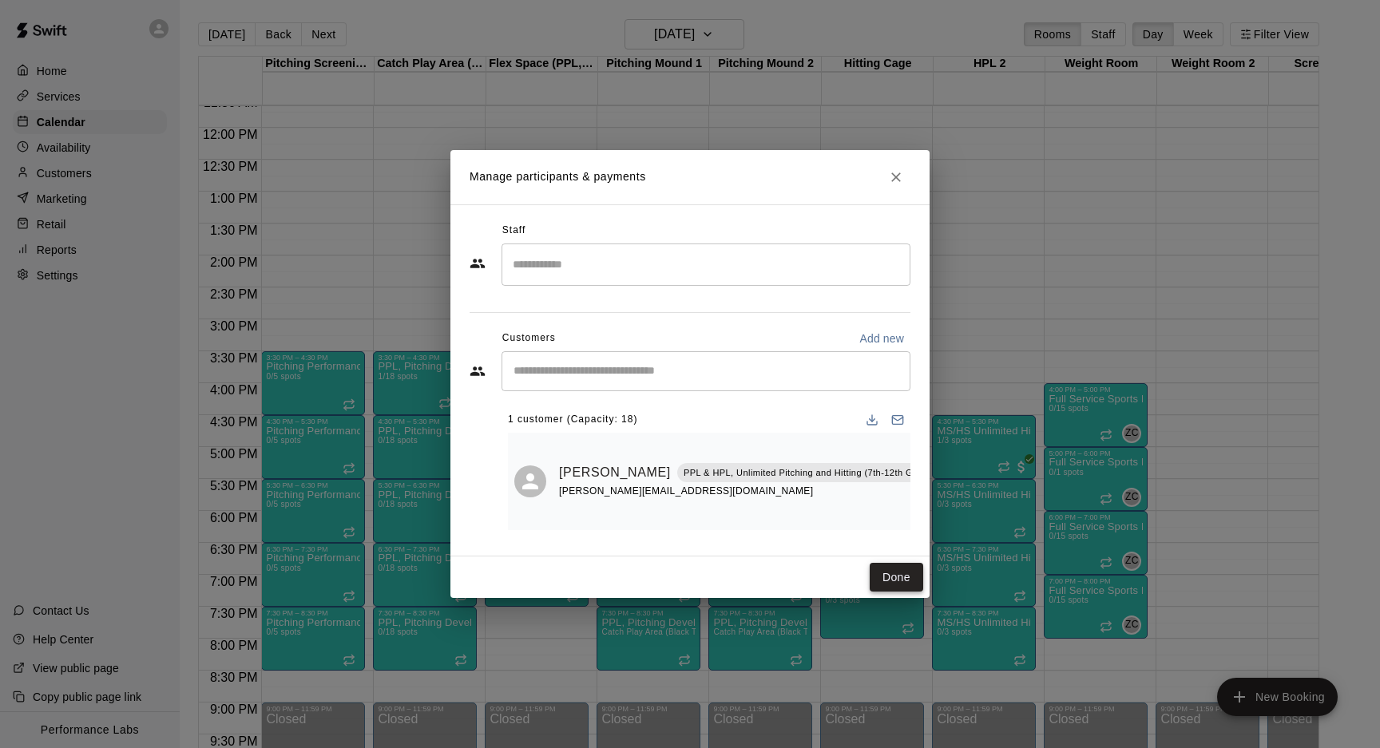 The height and width of the screenshot is (748, 1380). What do you see at coordinates (529, 339) in the screenshot?
I see `span: Customers` at bounding box center [529, 339].